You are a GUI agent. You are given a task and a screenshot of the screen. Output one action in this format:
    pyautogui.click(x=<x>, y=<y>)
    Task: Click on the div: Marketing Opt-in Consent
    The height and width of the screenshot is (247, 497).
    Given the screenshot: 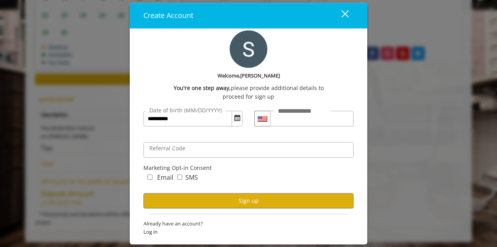 What is the action you would take?
    pyautogui.click(x=248, y=168)
    